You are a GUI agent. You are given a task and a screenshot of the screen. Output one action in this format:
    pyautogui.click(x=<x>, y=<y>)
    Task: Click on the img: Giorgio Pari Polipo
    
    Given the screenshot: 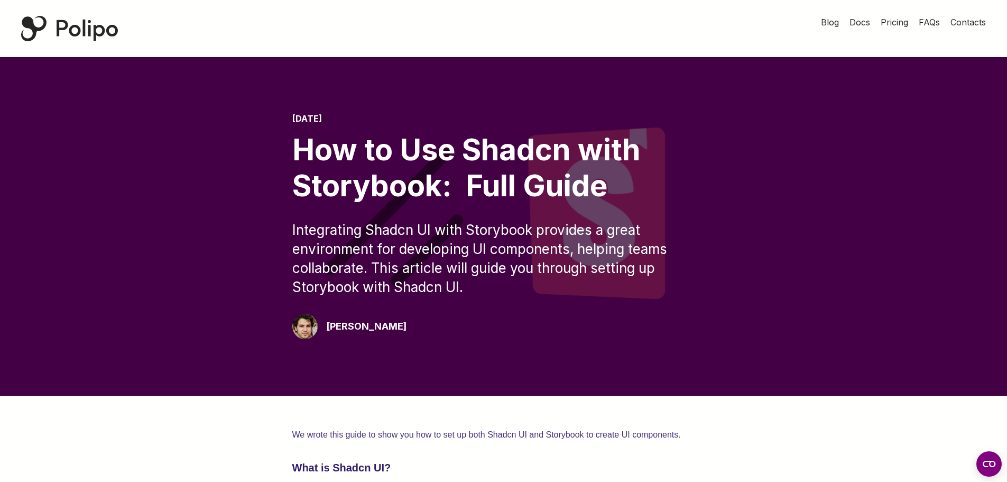 What is the action you would take?
    pyautogui.click(x=305, y=326)
    